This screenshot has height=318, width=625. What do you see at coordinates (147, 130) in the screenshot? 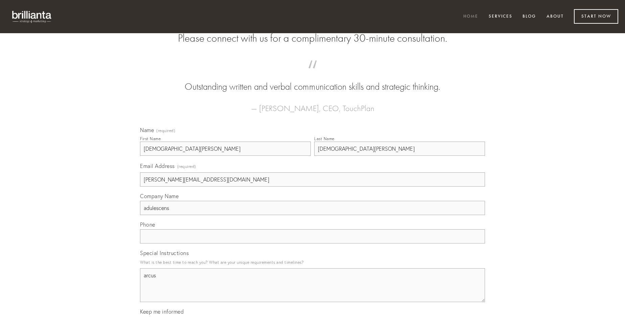
I see `span: Name` at bounding box center [147, 130].